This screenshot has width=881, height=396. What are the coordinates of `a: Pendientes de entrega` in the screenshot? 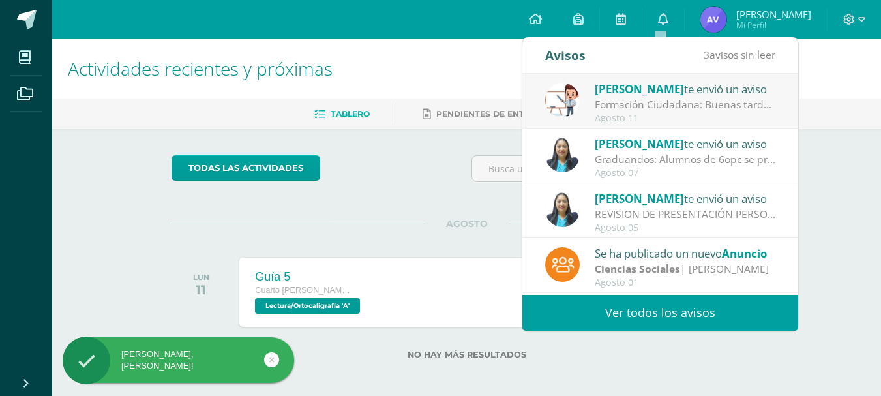 It's located at (485, 114).